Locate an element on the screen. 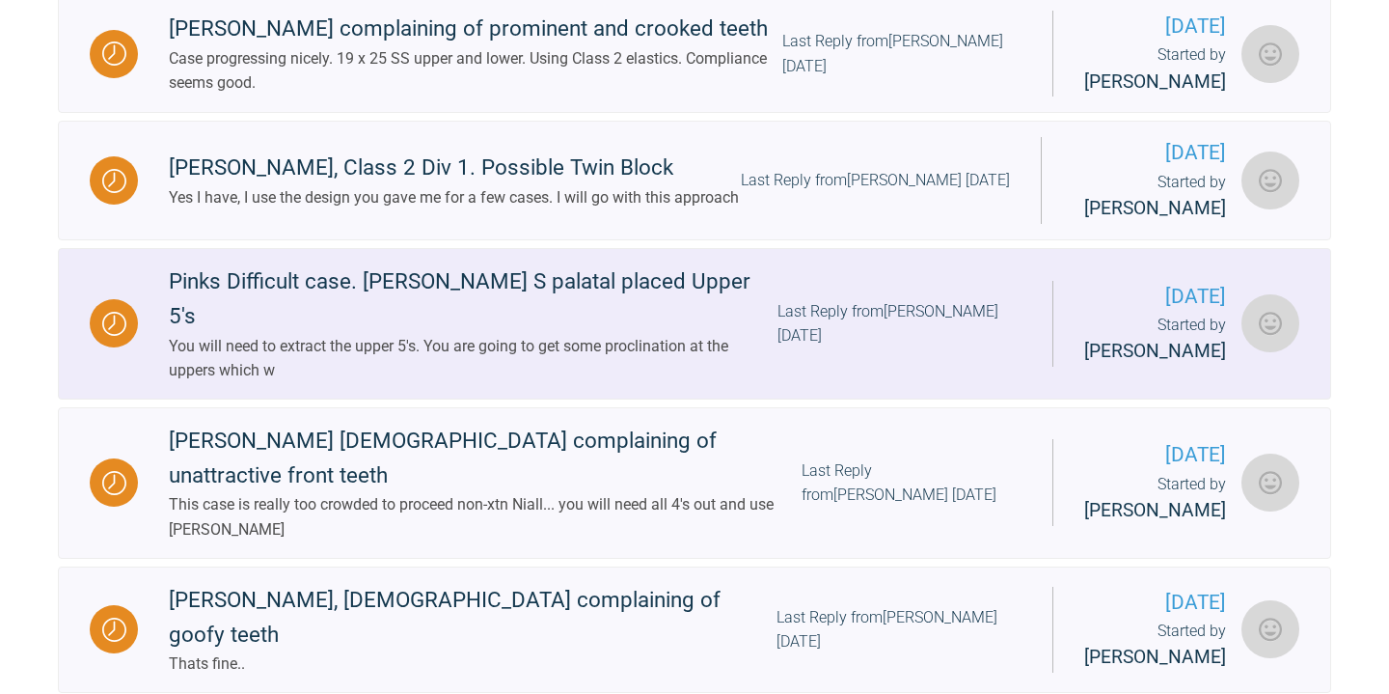 This screenshot has height=694, width=1389. div: You will need to extract the upper 5's. You are going to get some proclination at the uppers which w is located at coordinates (473, 358).